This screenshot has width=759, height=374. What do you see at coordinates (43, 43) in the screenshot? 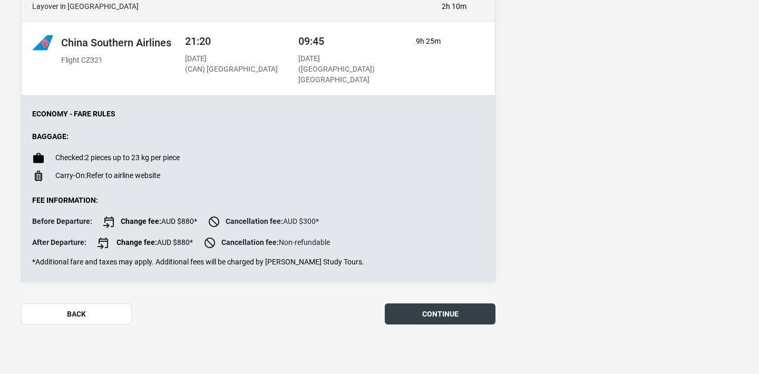
I see `img: China Southern Airlines` at bounding box center [43, 43].